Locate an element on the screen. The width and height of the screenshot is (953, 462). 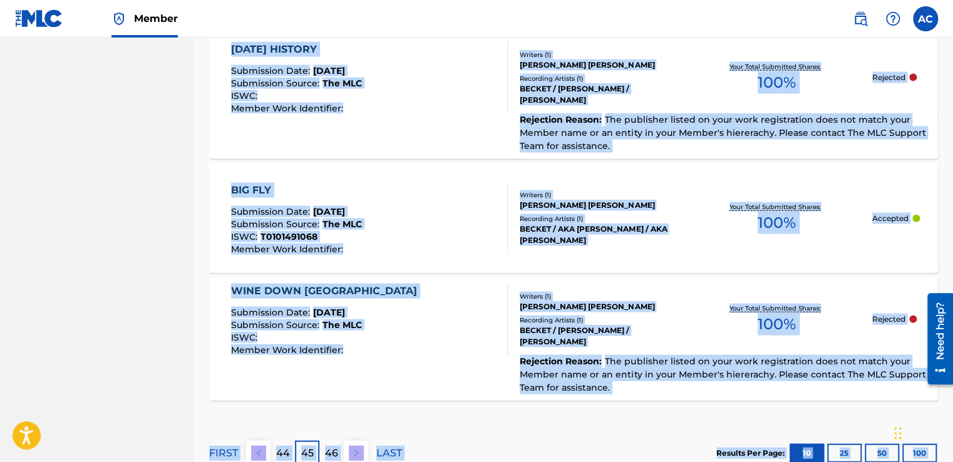
p: 44 is located at coordinates (283, 453).